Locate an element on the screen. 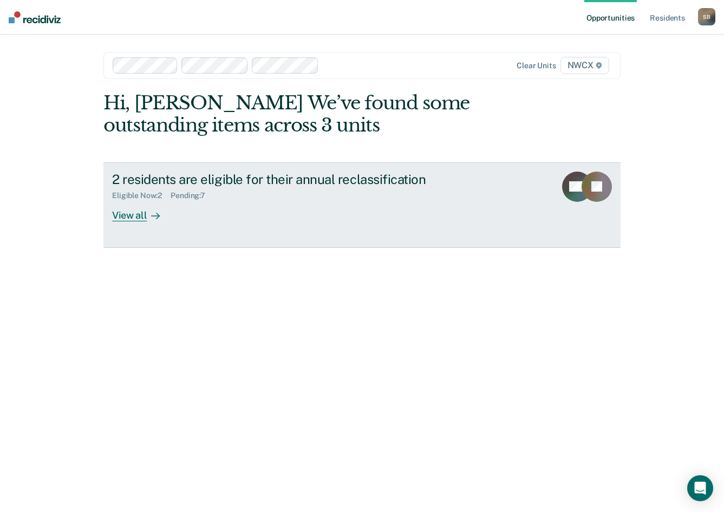  div: S B is located at coordinates (707, 17).